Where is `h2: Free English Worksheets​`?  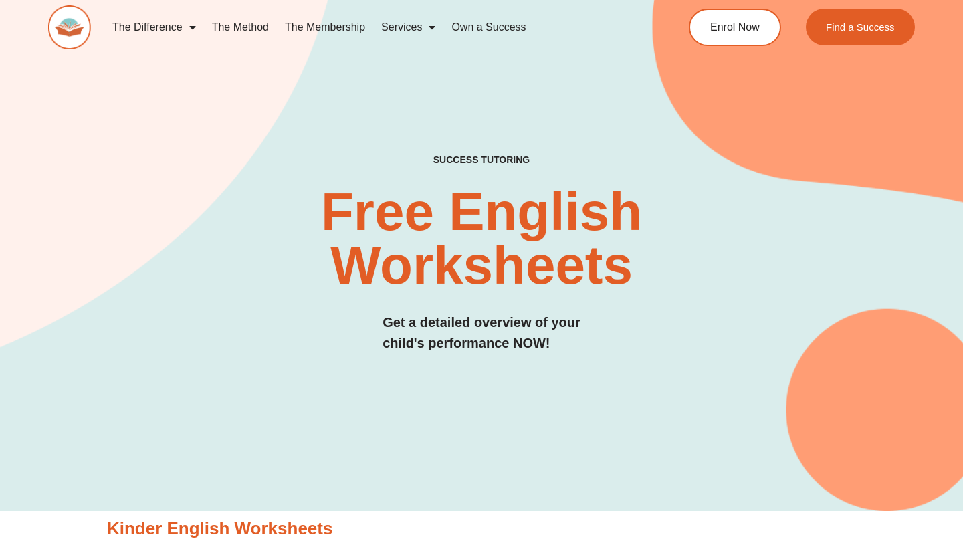
h2: Free English Worksheets​ is located at coordinates (481, 239).